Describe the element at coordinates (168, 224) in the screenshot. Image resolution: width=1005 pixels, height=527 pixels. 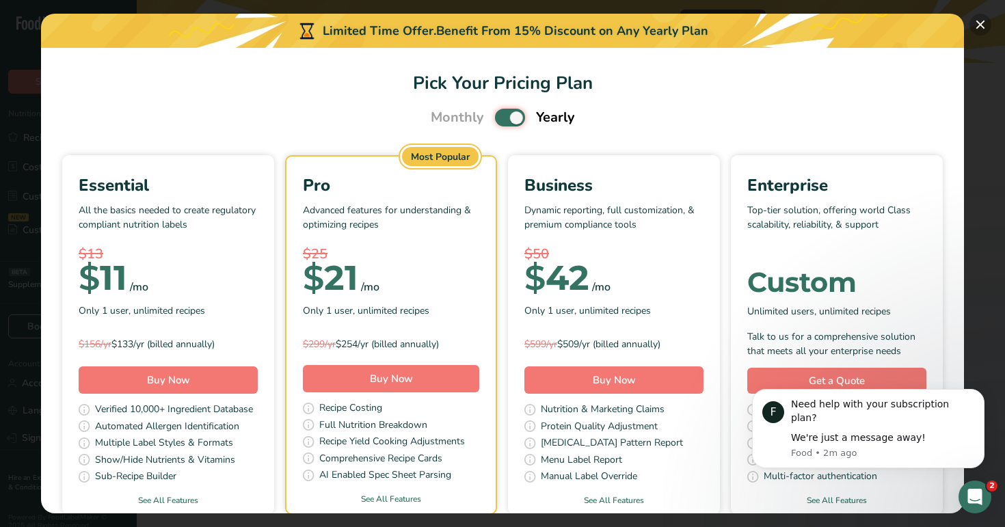
I see `p: All the basics needed to create regulatory compliant nutrition labels` at that location.